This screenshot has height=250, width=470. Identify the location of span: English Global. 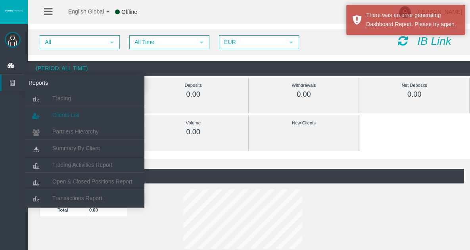
(81, 11).